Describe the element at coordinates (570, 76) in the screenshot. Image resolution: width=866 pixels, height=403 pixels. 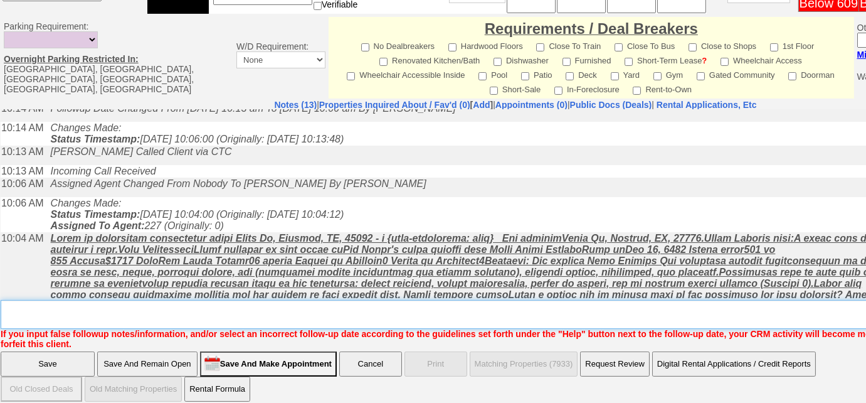
I see `input: Deck` at that location.